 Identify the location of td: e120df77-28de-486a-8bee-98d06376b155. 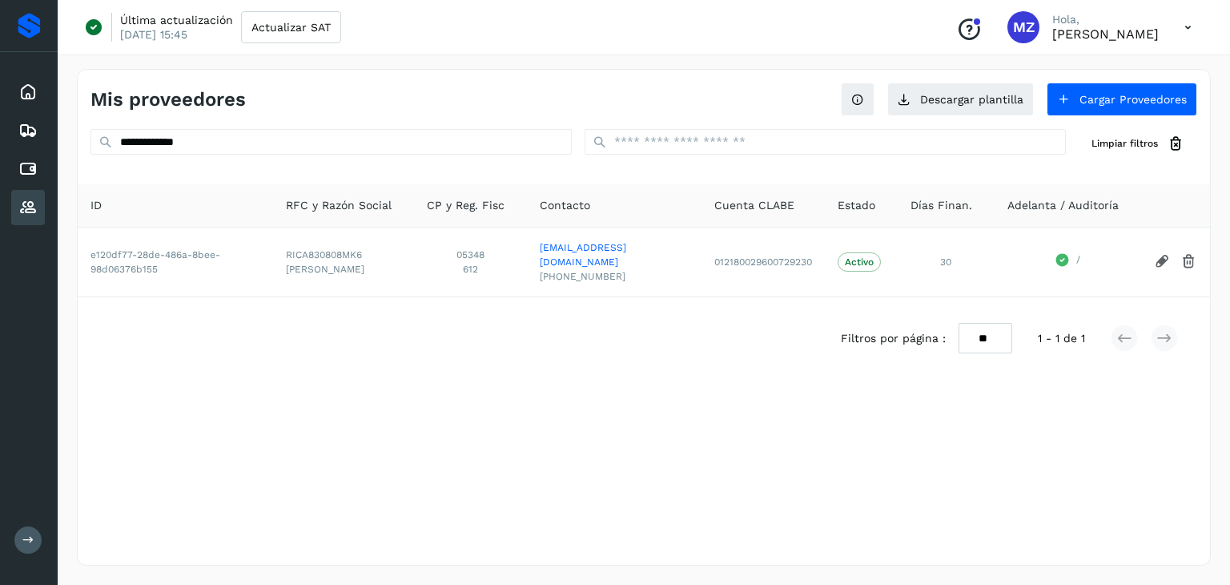
(175, 261).